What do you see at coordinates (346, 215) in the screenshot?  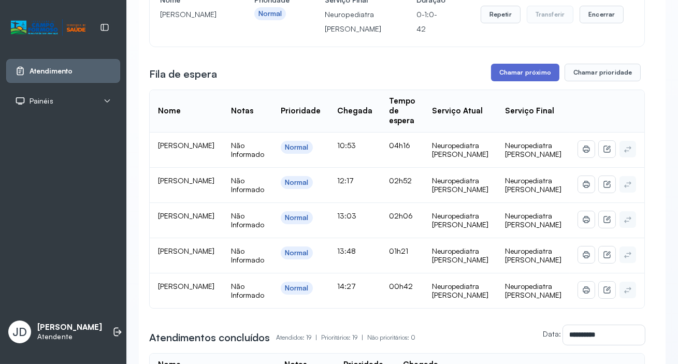 I see `span: 13:03` at bounding box center [346, 215].